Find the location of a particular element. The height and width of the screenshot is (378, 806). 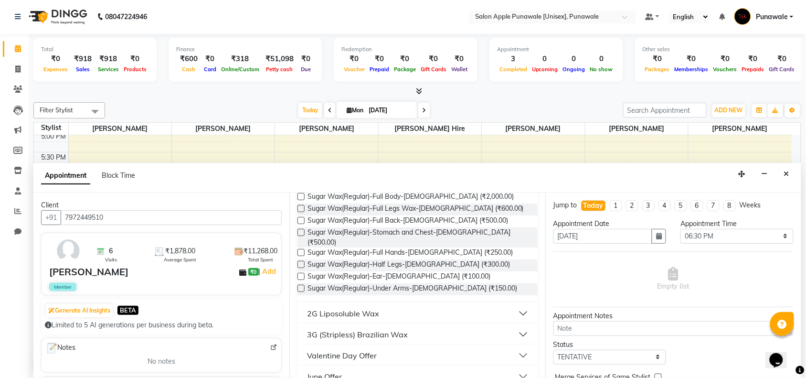

div: Appointment is located at coordinates (556, 49).